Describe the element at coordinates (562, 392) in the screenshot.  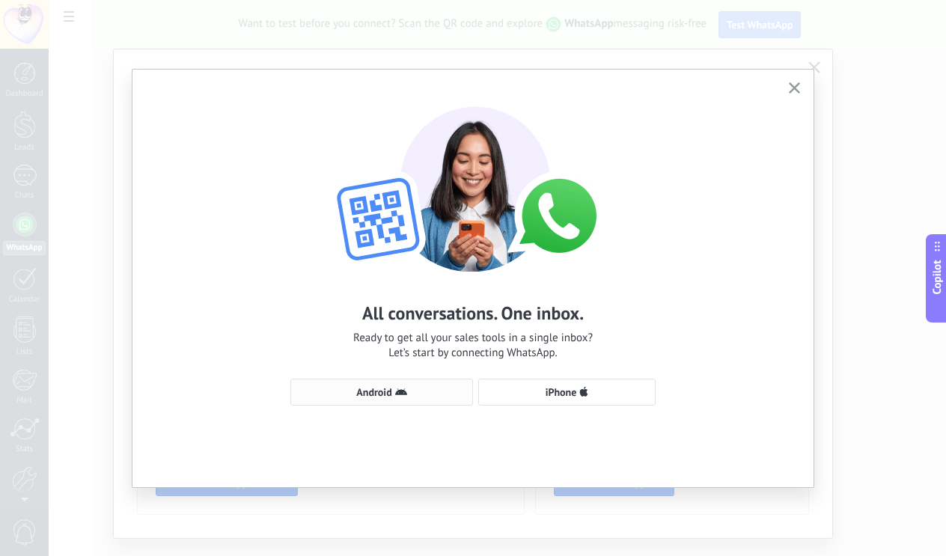
I see `span: iPhone` at that location.